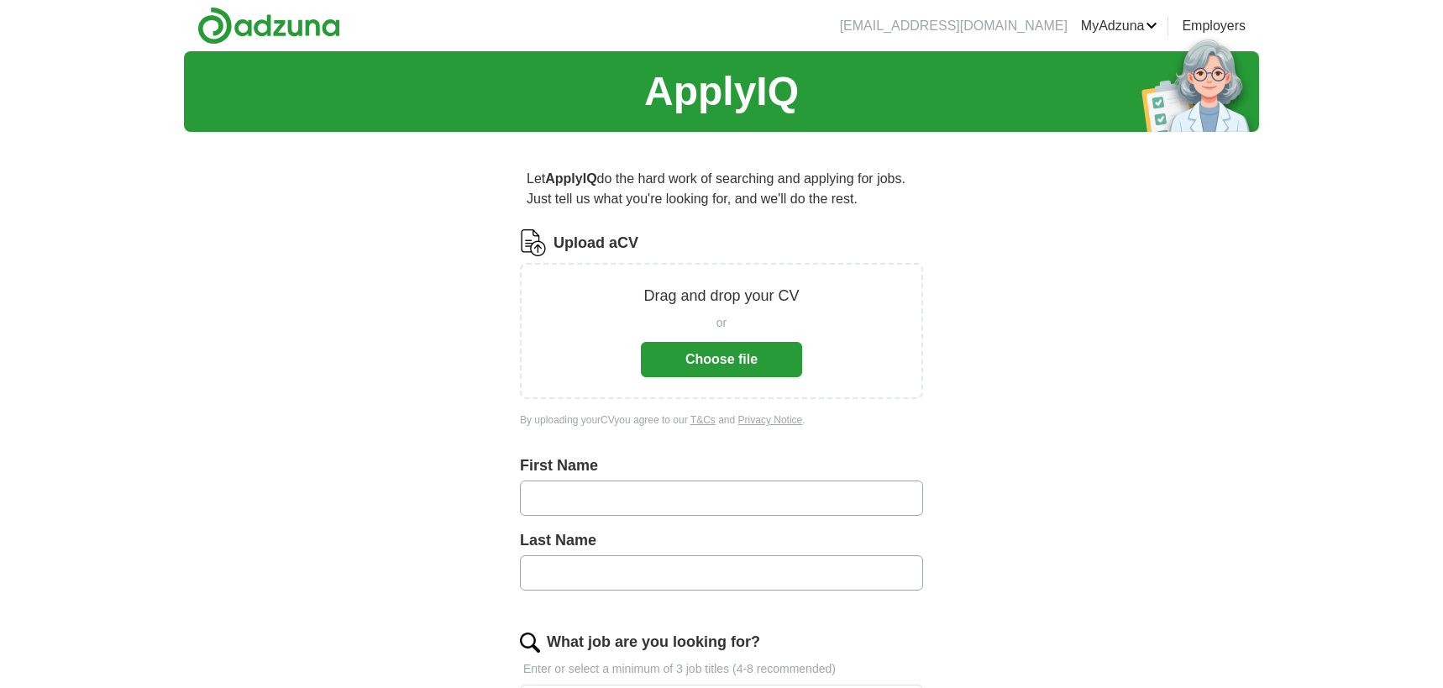 The image size is (1443, 688). I want to click on img: CV Icon, so click(533, 243).